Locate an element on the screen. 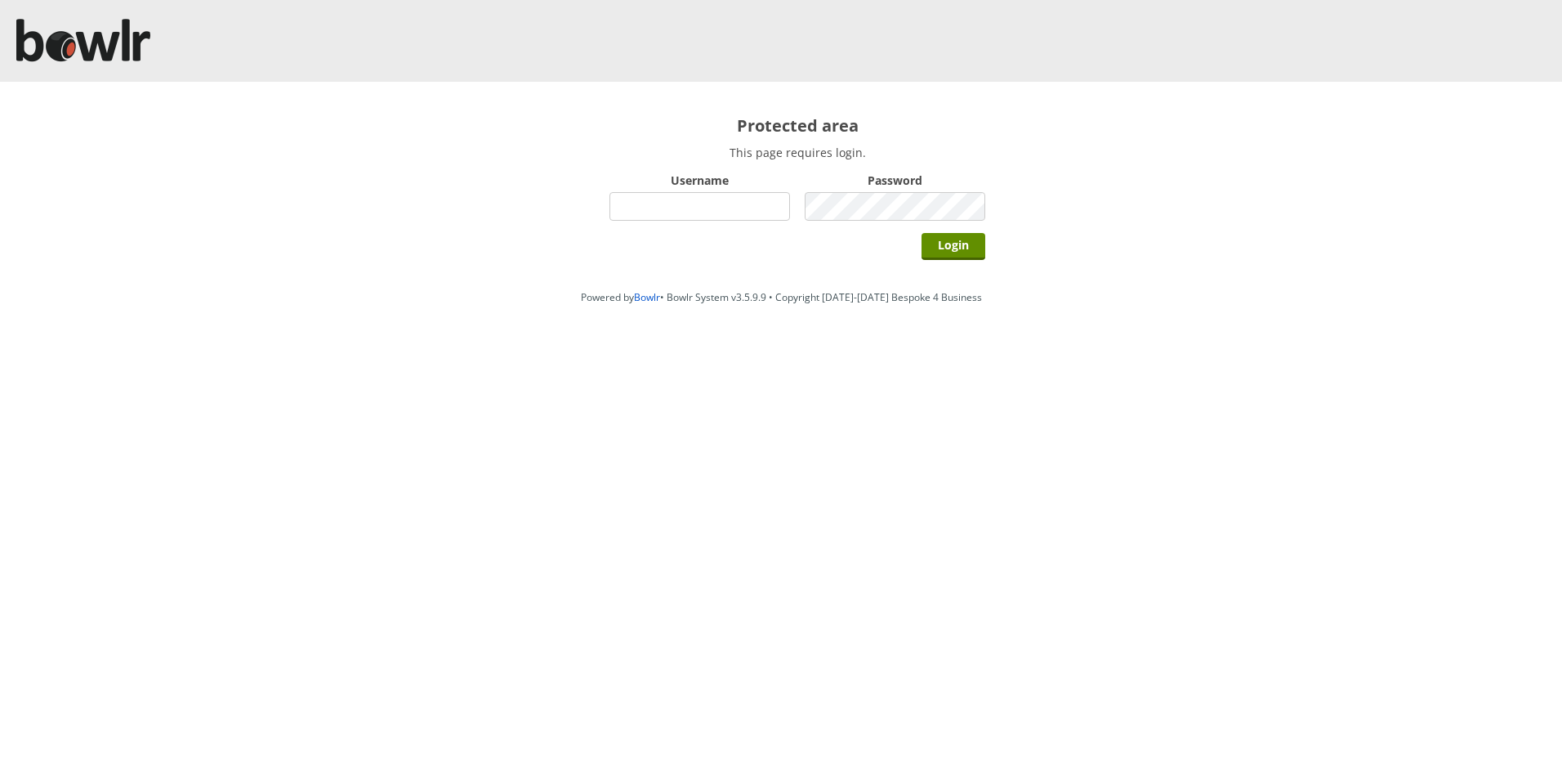  h2: Protected area is located at coordinates (798, 125).